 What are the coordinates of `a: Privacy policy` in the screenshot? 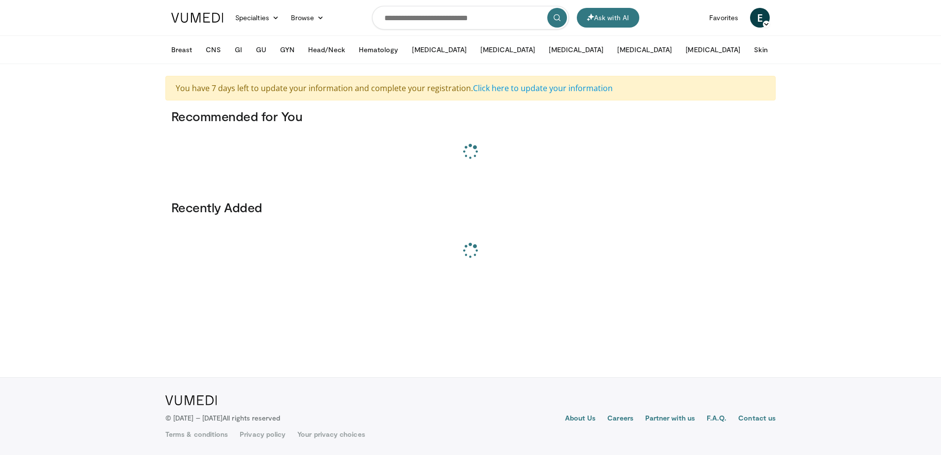 It's located at (262, 434).